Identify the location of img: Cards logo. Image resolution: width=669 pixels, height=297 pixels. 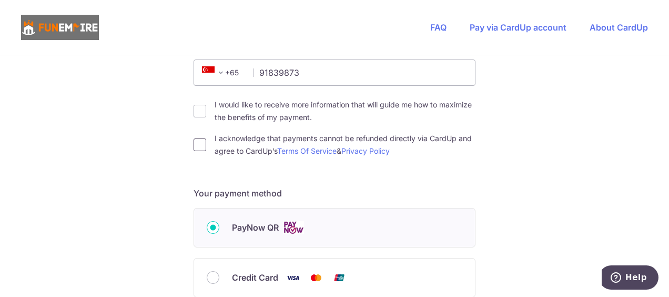
(294, 227).